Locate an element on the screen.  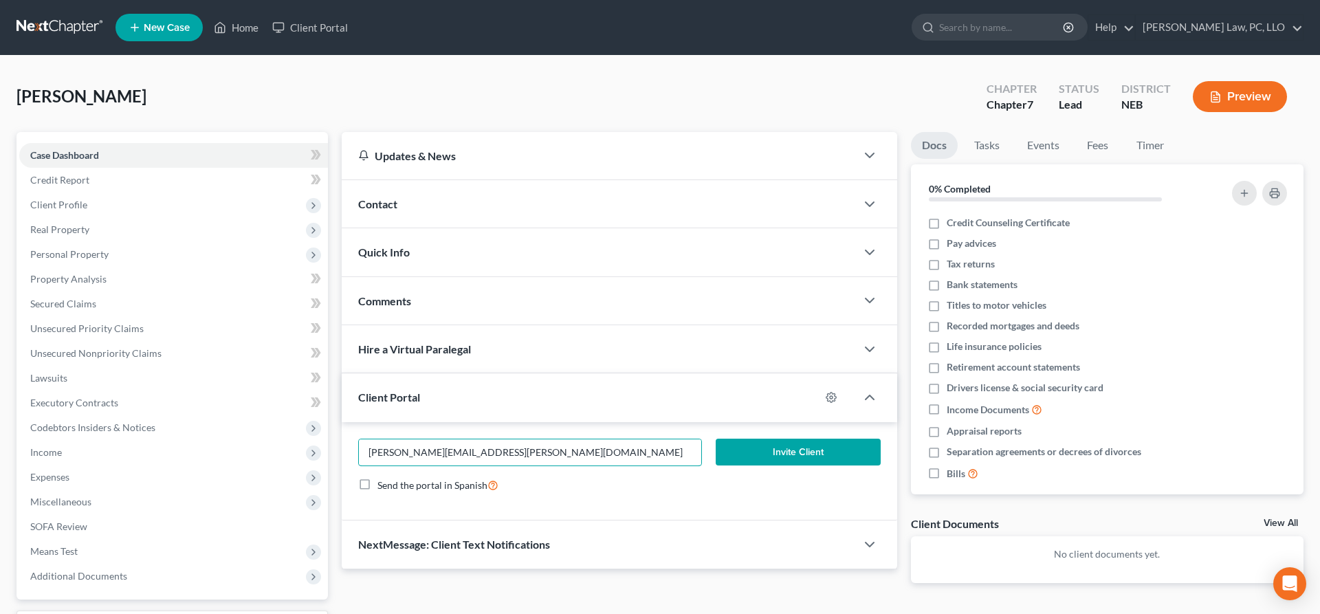
span: Tax returns is located at coordinates (971, 264).